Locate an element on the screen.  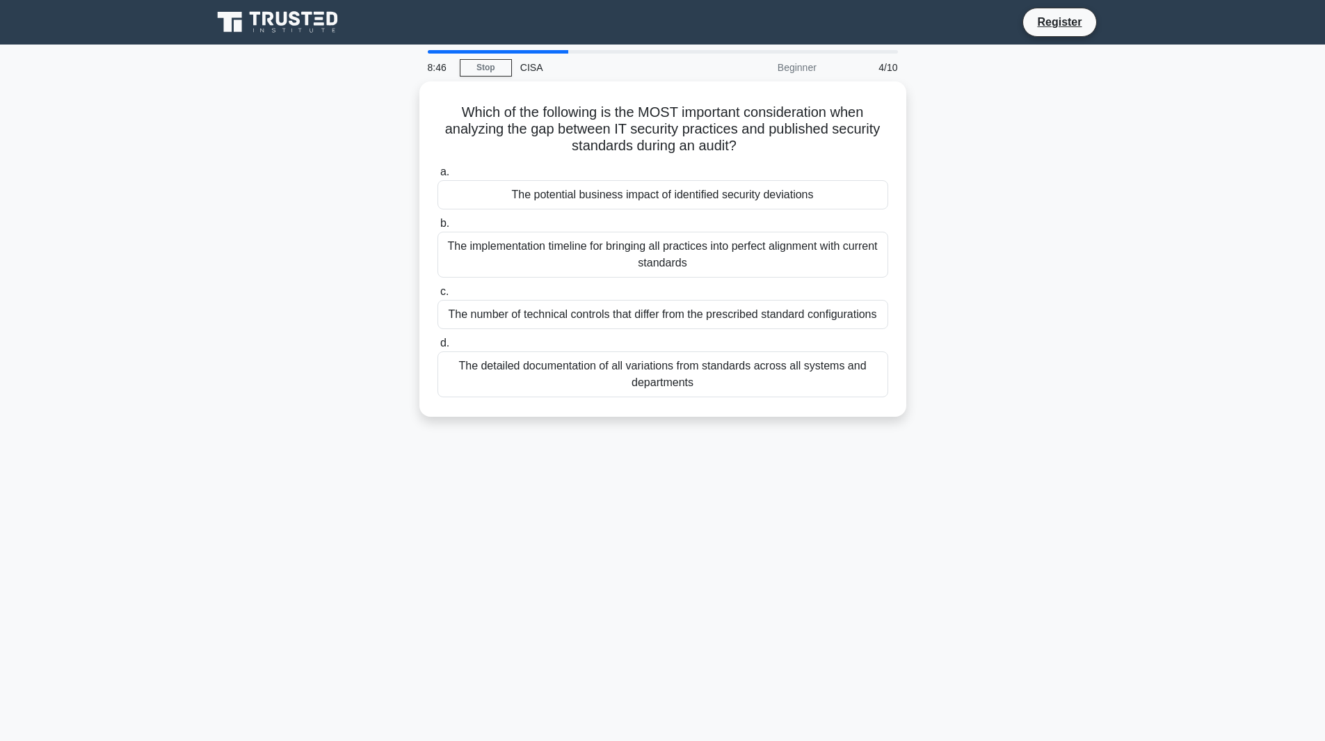
div: 8:46 is located at coordinates (439, 67).